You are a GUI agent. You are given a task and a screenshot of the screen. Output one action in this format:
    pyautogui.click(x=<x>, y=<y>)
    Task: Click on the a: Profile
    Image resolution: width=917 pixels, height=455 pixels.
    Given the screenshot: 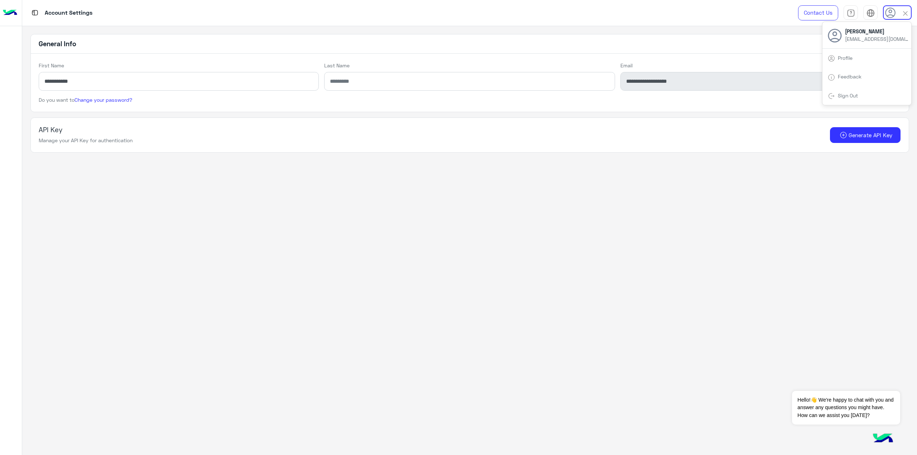 What is the action you would take?
    pyautogui.click(x=845, y=58)
    